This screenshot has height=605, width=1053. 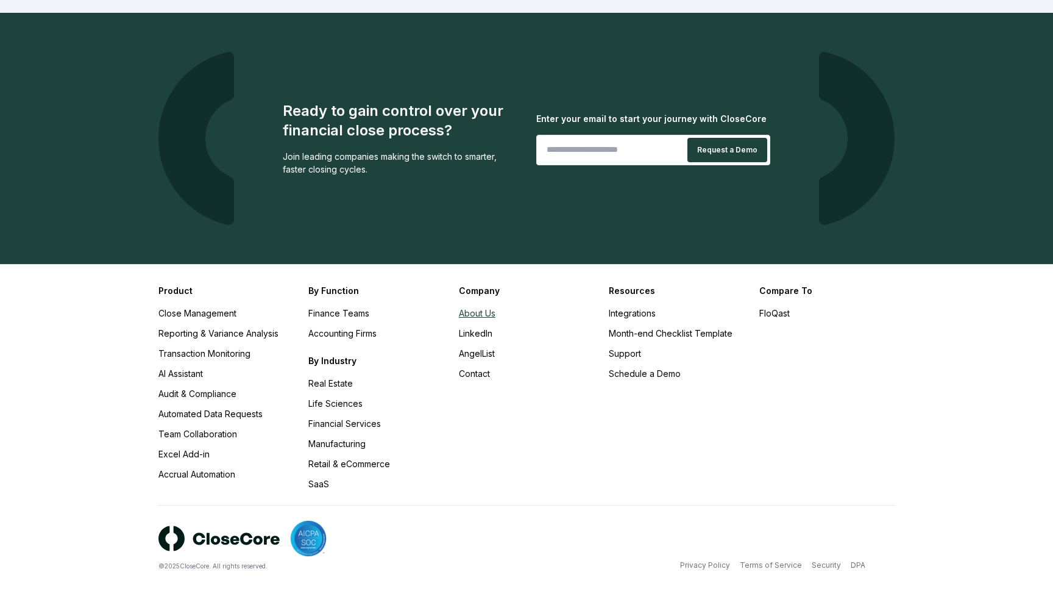 What do you see at coordinates (705, 565) in the screenshot?
I see `a: Privacy Policy` at bounding box center [705, 565].